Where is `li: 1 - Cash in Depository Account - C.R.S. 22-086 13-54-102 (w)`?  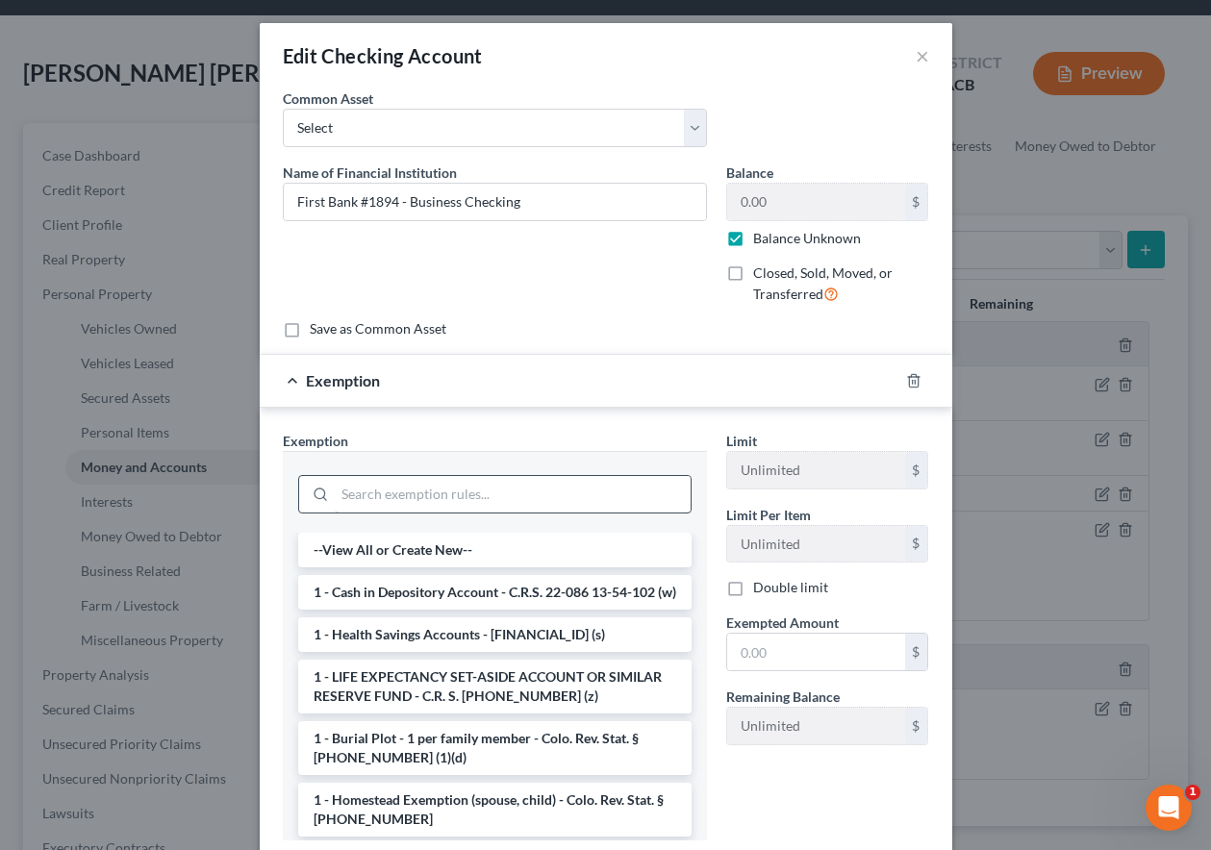
li: 1 - Cash in Depository Account - C.R.S. 22-086 13-54-102 (w) is located at coordinates (494, 592).